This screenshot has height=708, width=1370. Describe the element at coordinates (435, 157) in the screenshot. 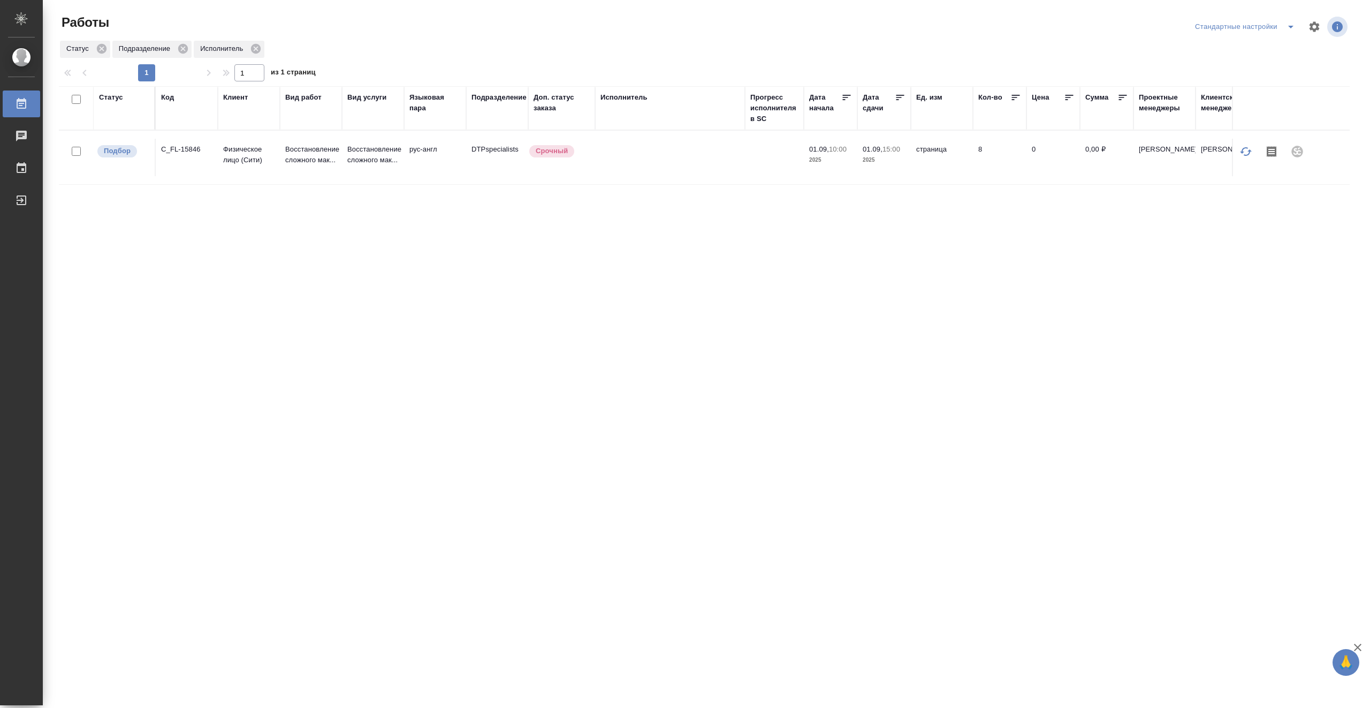

I see `td: рус-англ` at that location.